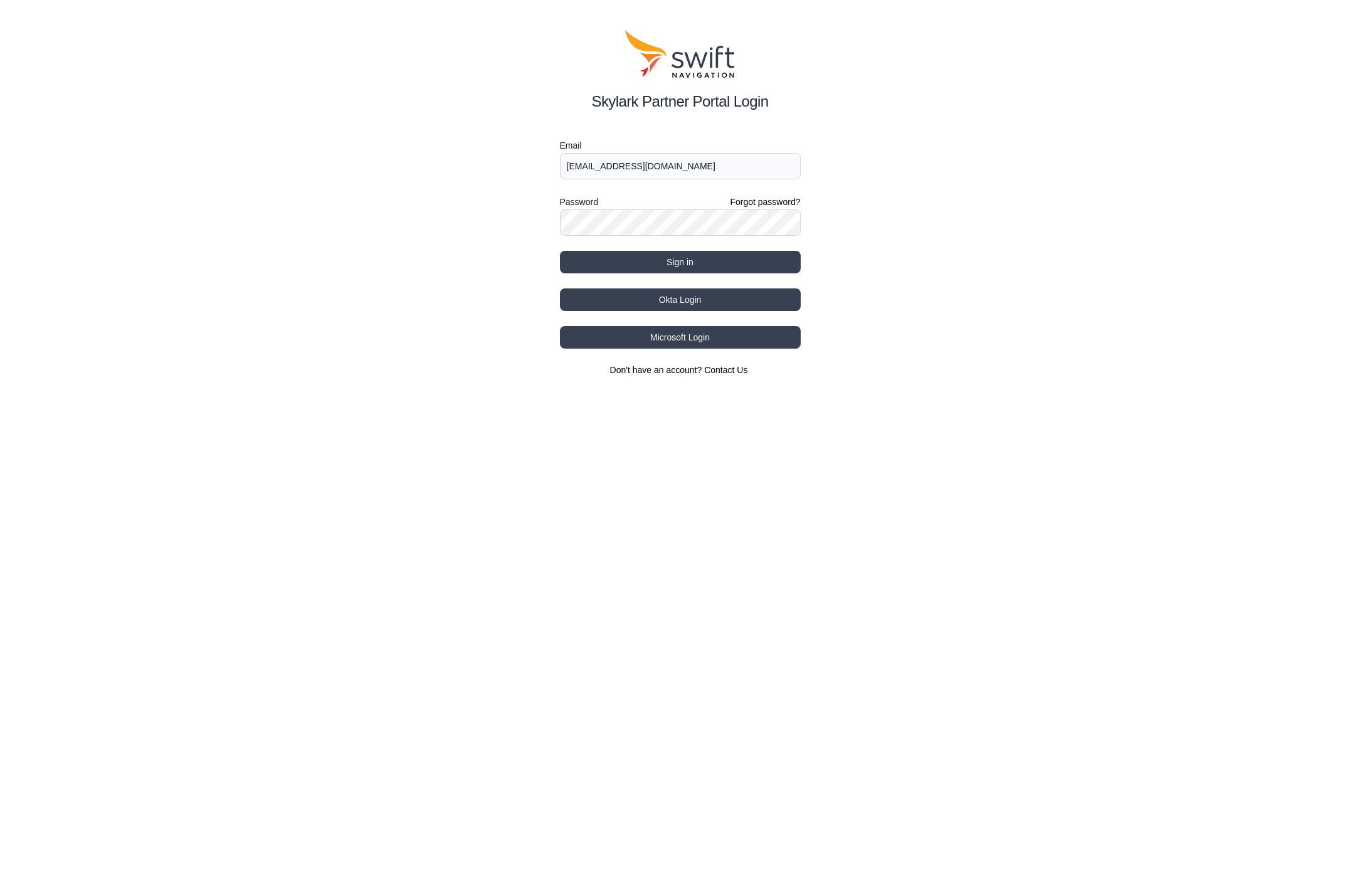  What do you see at coordinates (680, 370) in the screenshot?
I see `section: Don't have an account?` at bounding box center [680, 370].